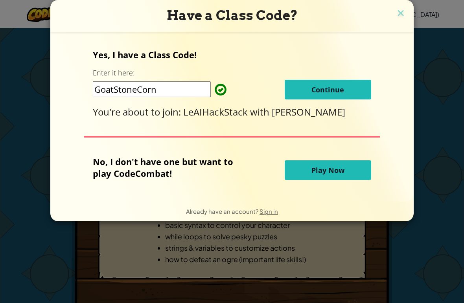  I want to click on button: Play Now, so click(328, 170).